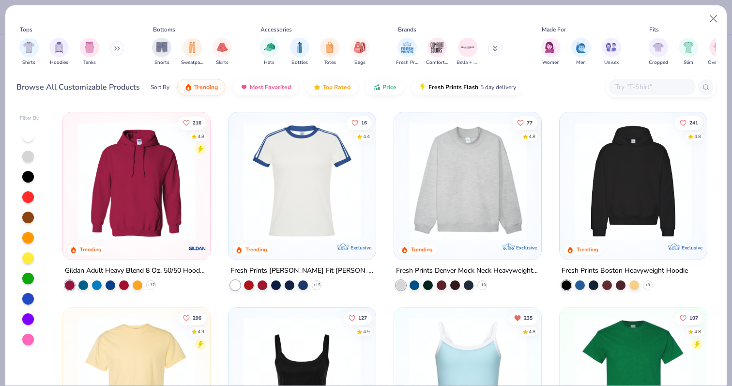  Describe the element at coordinates (407, 52) in the screenshot. I see `div: filter for Fresh Prints` at that location.